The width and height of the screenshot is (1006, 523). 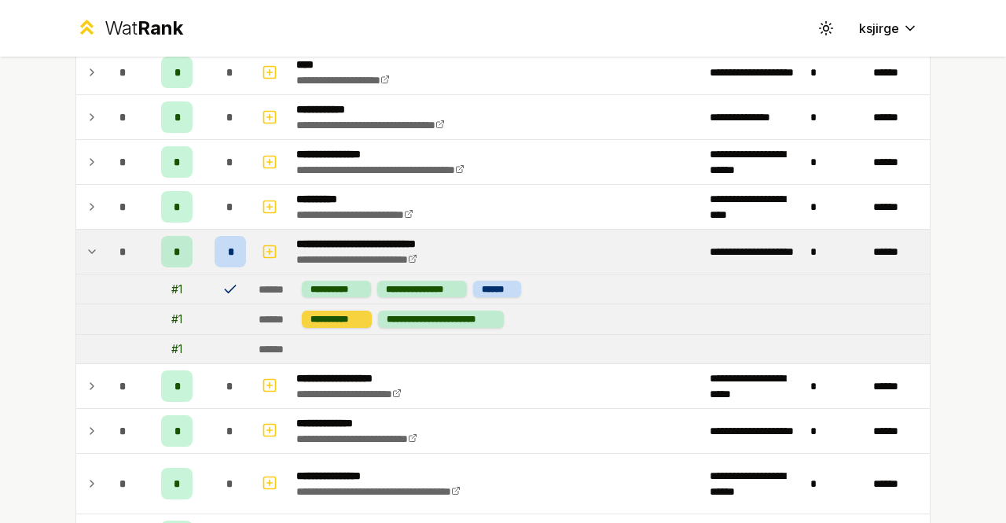 I want to click on div: Wat, so click(x=144, y=28).